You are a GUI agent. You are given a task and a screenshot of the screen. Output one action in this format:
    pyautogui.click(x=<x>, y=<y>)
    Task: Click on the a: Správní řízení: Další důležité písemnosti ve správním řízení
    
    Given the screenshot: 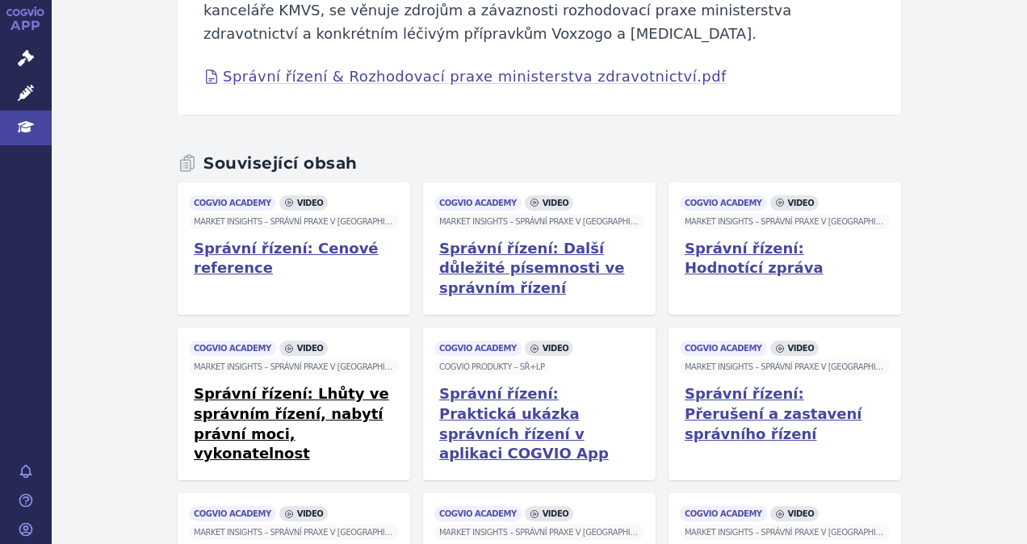 What is the action you would take?
    pyautogui.click(x=539, y=269)
    